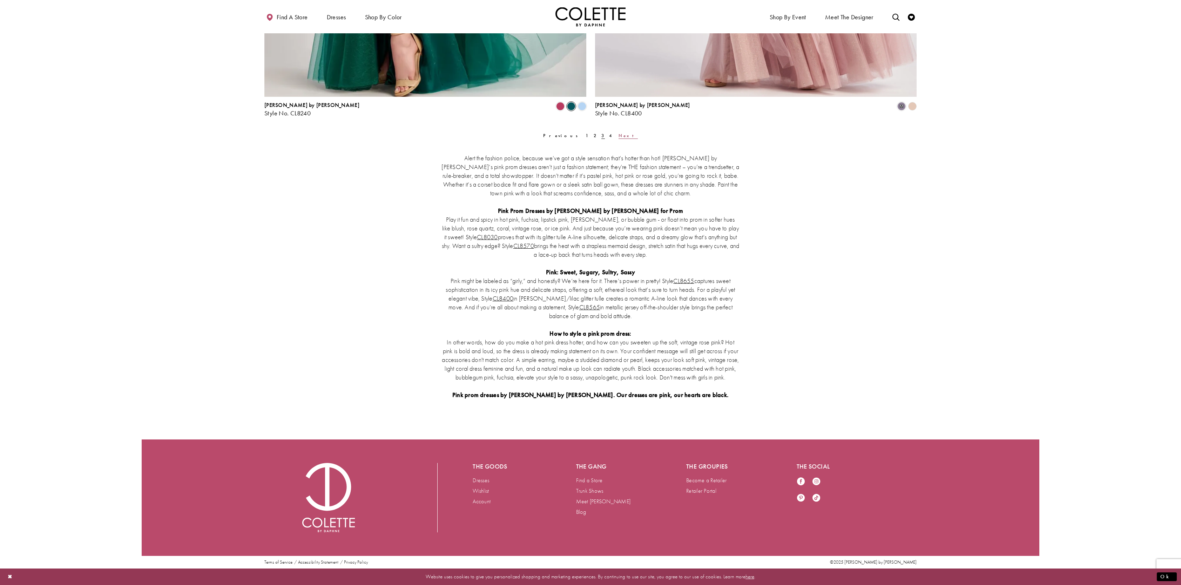 Image resolution: width=1181 pixels, height=585 pixels. What do you see at coordinates (590, 359) in the screenshot?
I see `p: In other words, how do you make a hot pink dress hotter, and how can you sweeten up the soft, vin...` at bounding box center [590, 359].